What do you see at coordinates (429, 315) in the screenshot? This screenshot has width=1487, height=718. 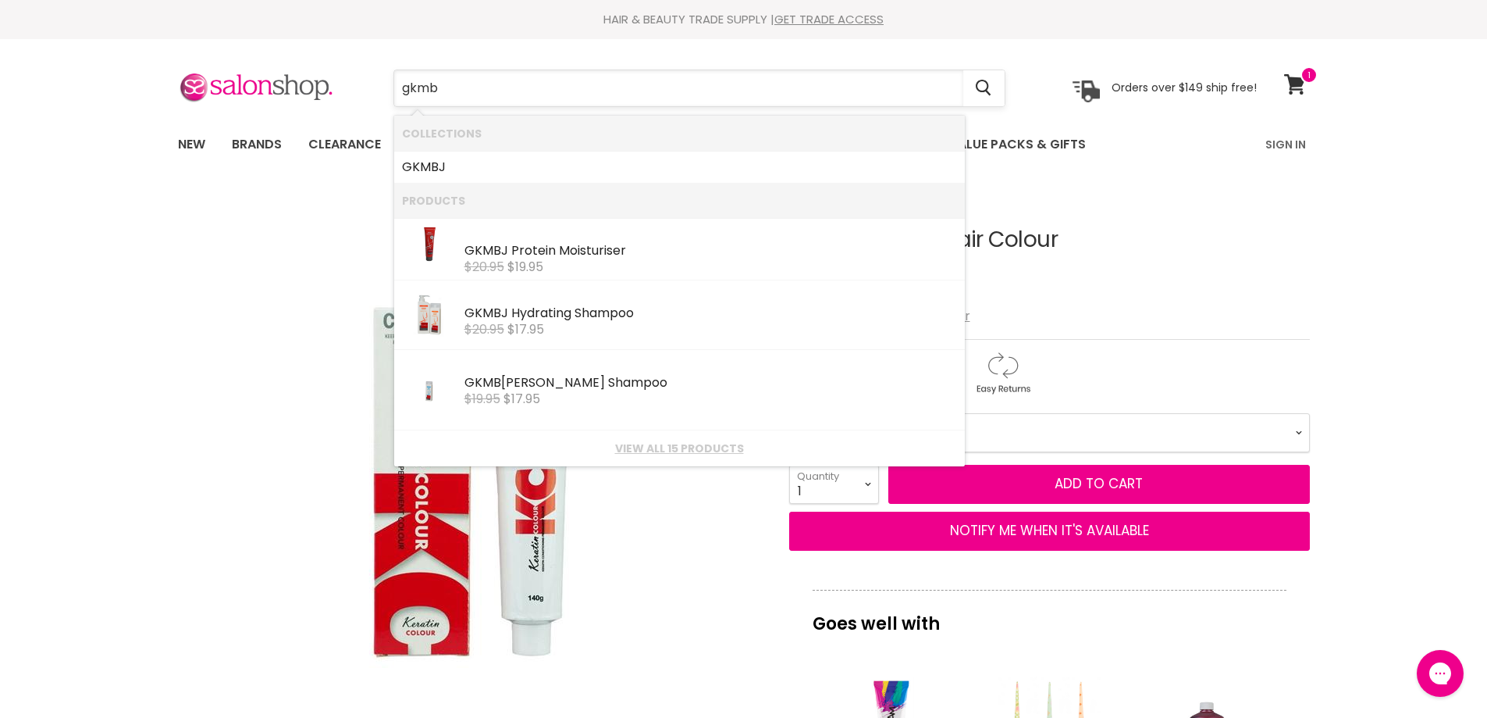 I see `img: hydrating_1024x1024_eebc8a50-d8a9-4bfb-965d-e8a140f10990_200x.png` at bounding box center [429, 315].